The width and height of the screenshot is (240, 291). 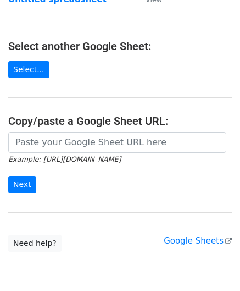 What do you see at coordinates (117, 143) in the screenshot?
I see `input: Paste your Google Sheet URL here` at bounding box center [117, 143].